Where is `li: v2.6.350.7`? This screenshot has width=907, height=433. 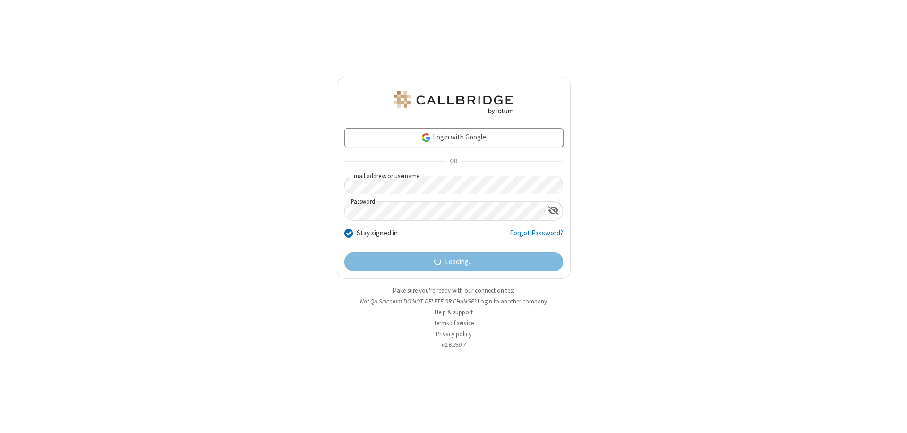 li: v2.6.350.7 is located at coordinates (454, 345).